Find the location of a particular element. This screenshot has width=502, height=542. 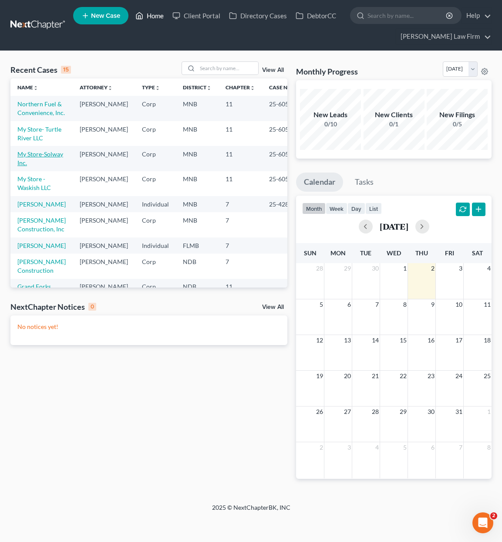

span: 5 is located at coordinates (322, 305).